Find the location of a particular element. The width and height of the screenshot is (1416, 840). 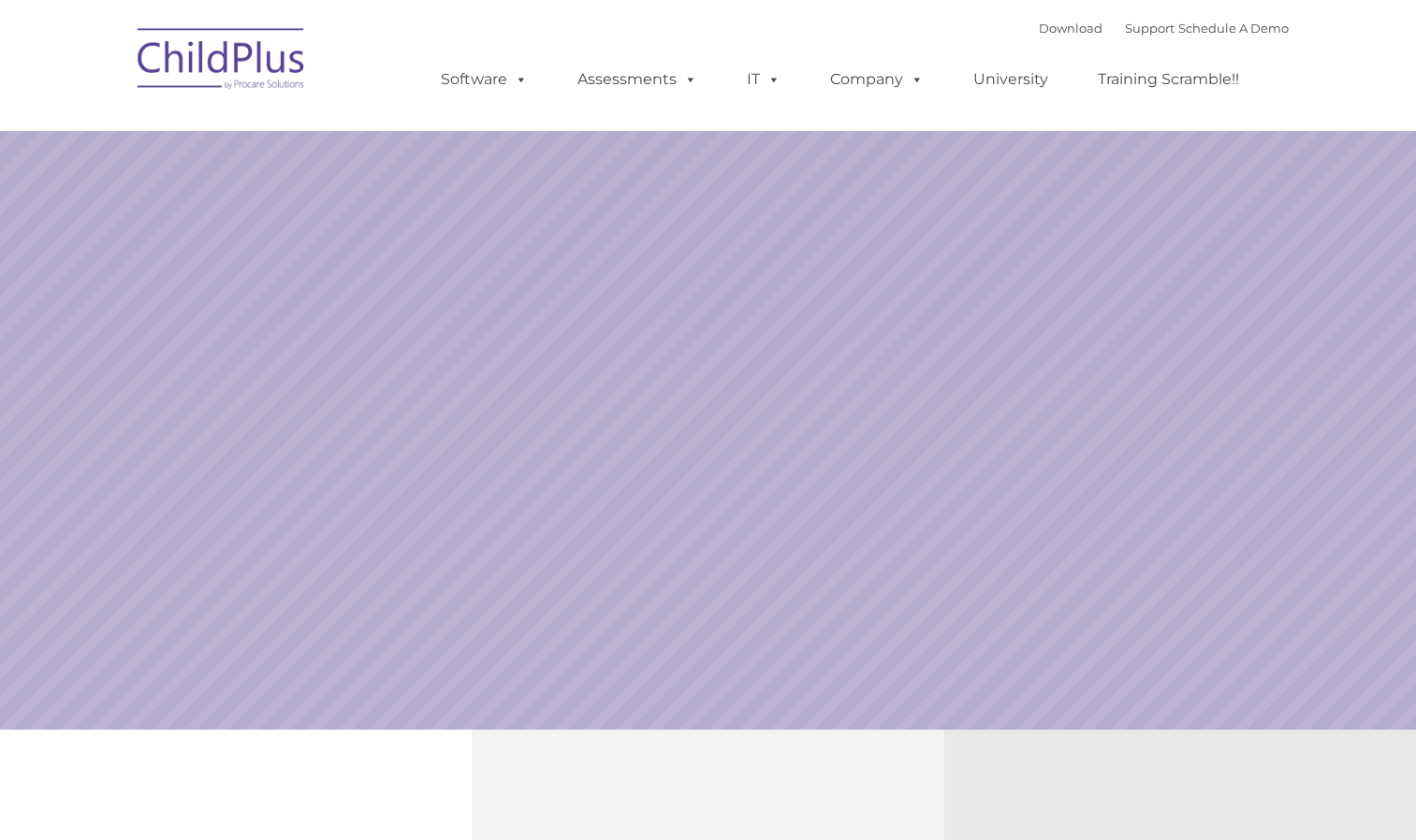

a: IT is located at coordinates (764, 79).